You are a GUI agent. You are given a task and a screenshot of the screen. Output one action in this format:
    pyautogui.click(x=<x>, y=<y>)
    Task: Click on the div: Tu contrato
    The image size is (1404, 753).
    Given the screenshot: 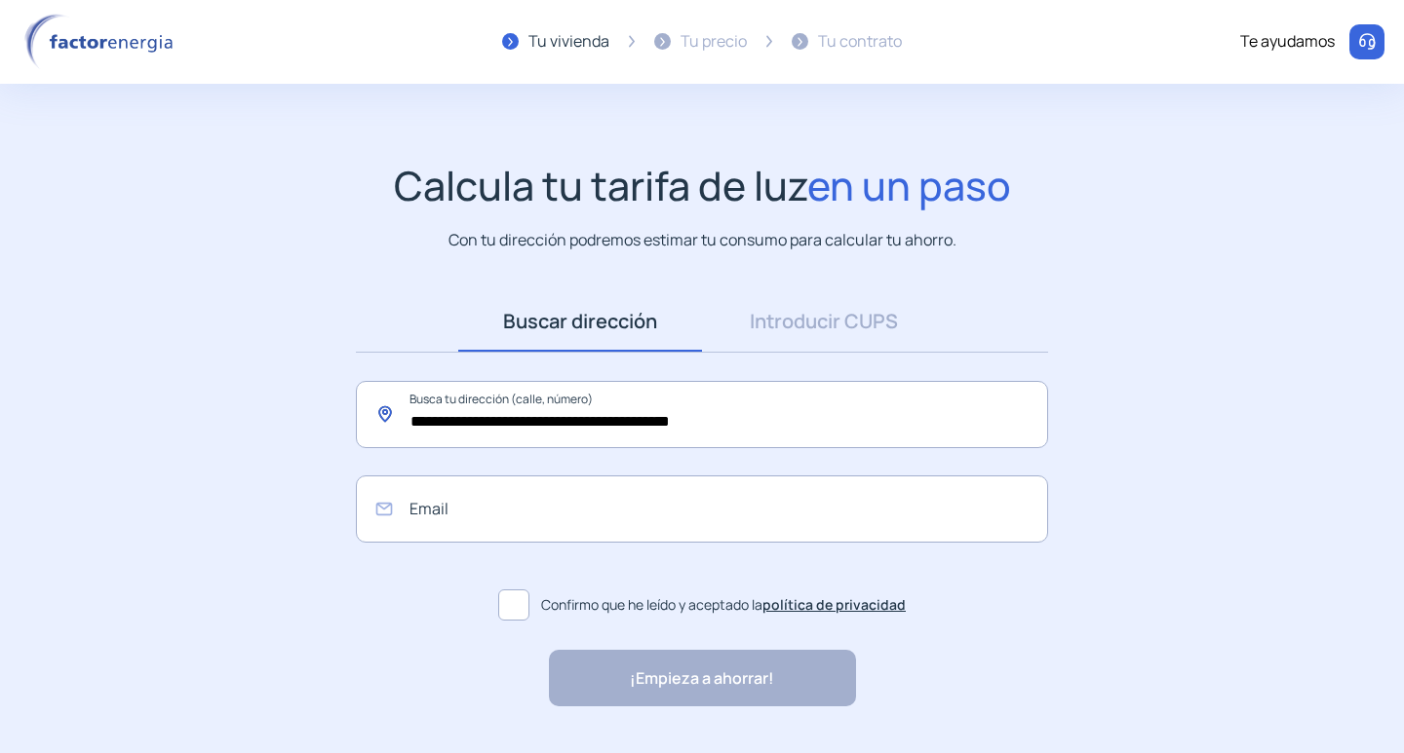 What is the action you would take?
    pyautogui.click(x=860, y=42)
    